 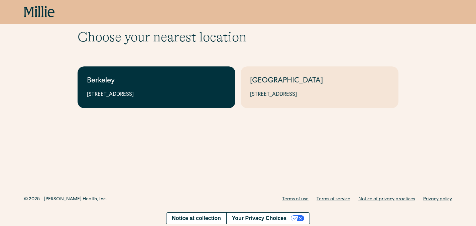 What do you see at coordinates (387, 199) in the screenshot?
I see `a: Notice of privacy practices` at bounding box center [387, 199].